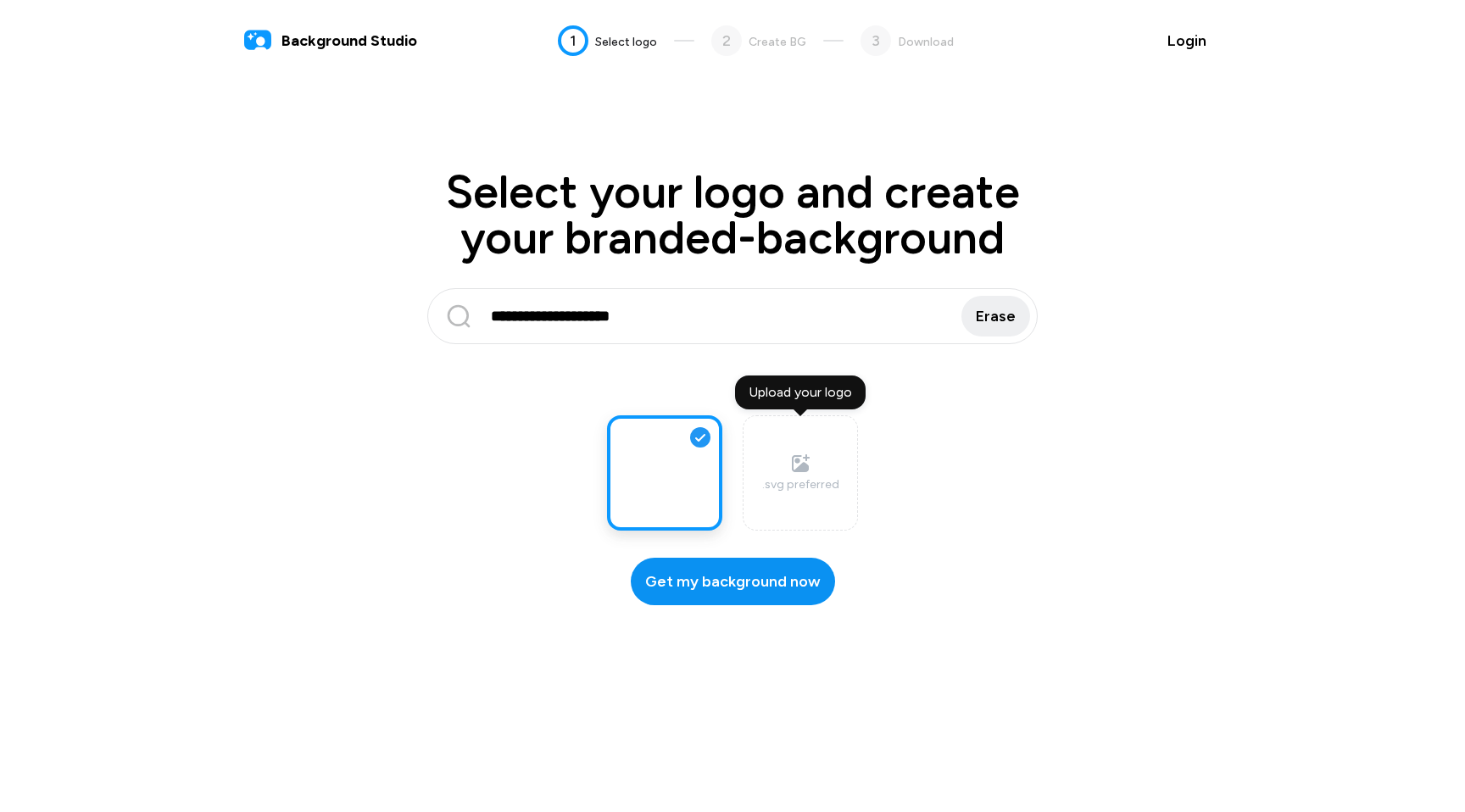  What do you see at coordinates (732, 582) in the screenshot?
I see `button: Get my background now` at bounding box center [732, 582].